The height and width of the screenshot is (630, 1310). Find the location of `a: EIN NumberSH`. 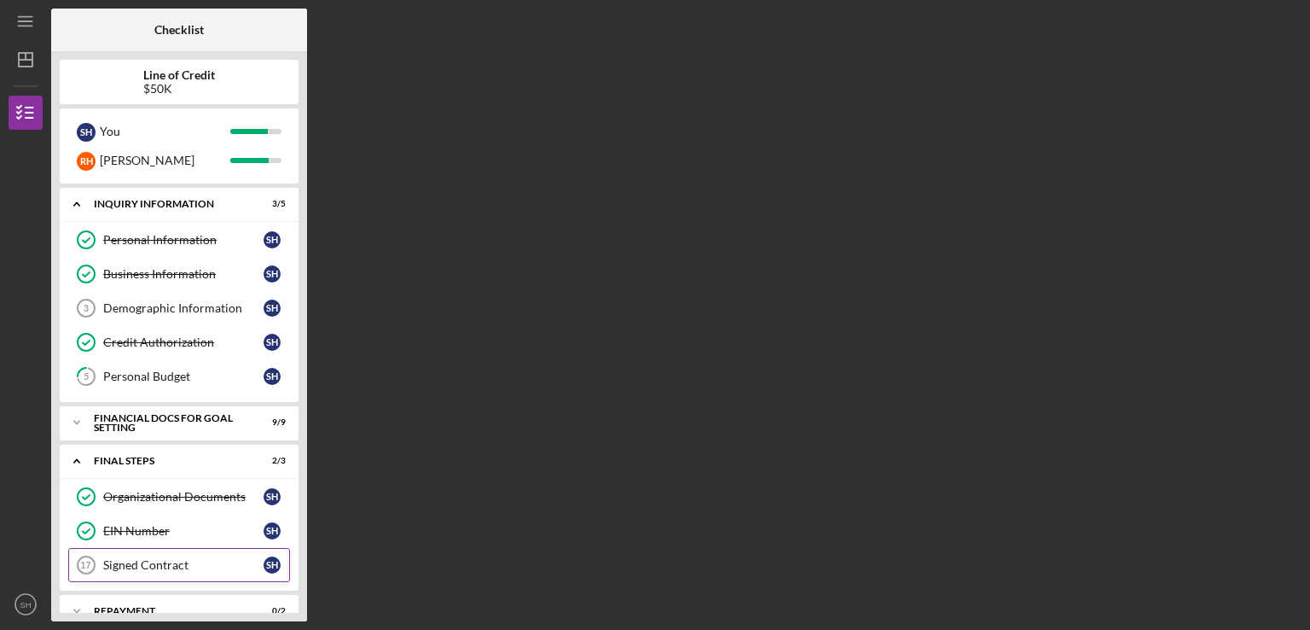

a: EIN NumberSH is located at coordinates (179, 531).